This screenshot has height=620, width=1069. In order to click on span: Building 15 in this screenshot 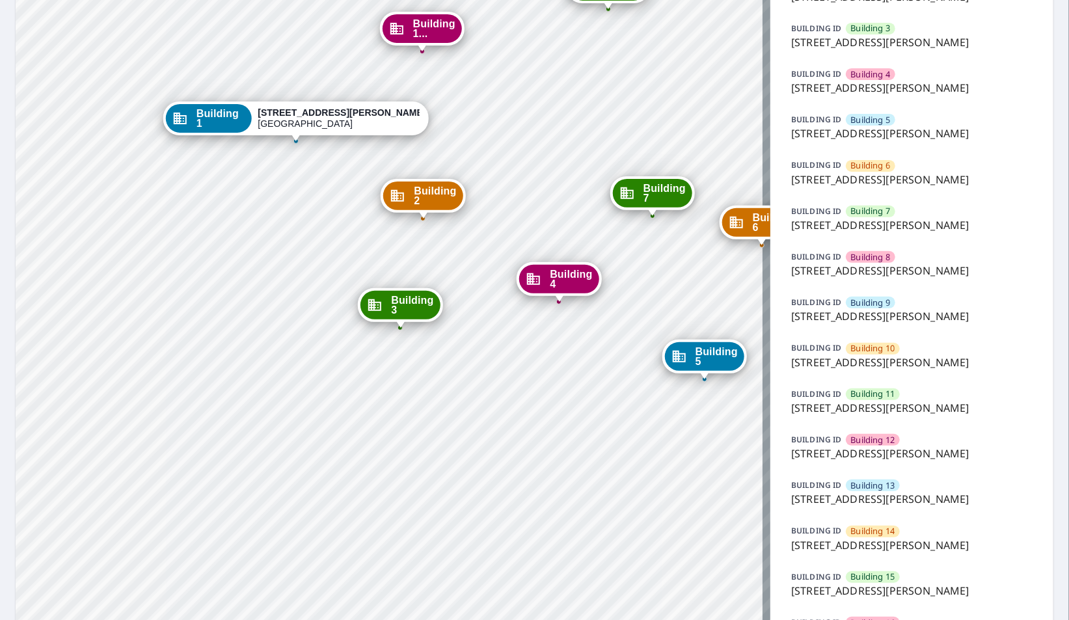, I will do `click(873, 576)`.